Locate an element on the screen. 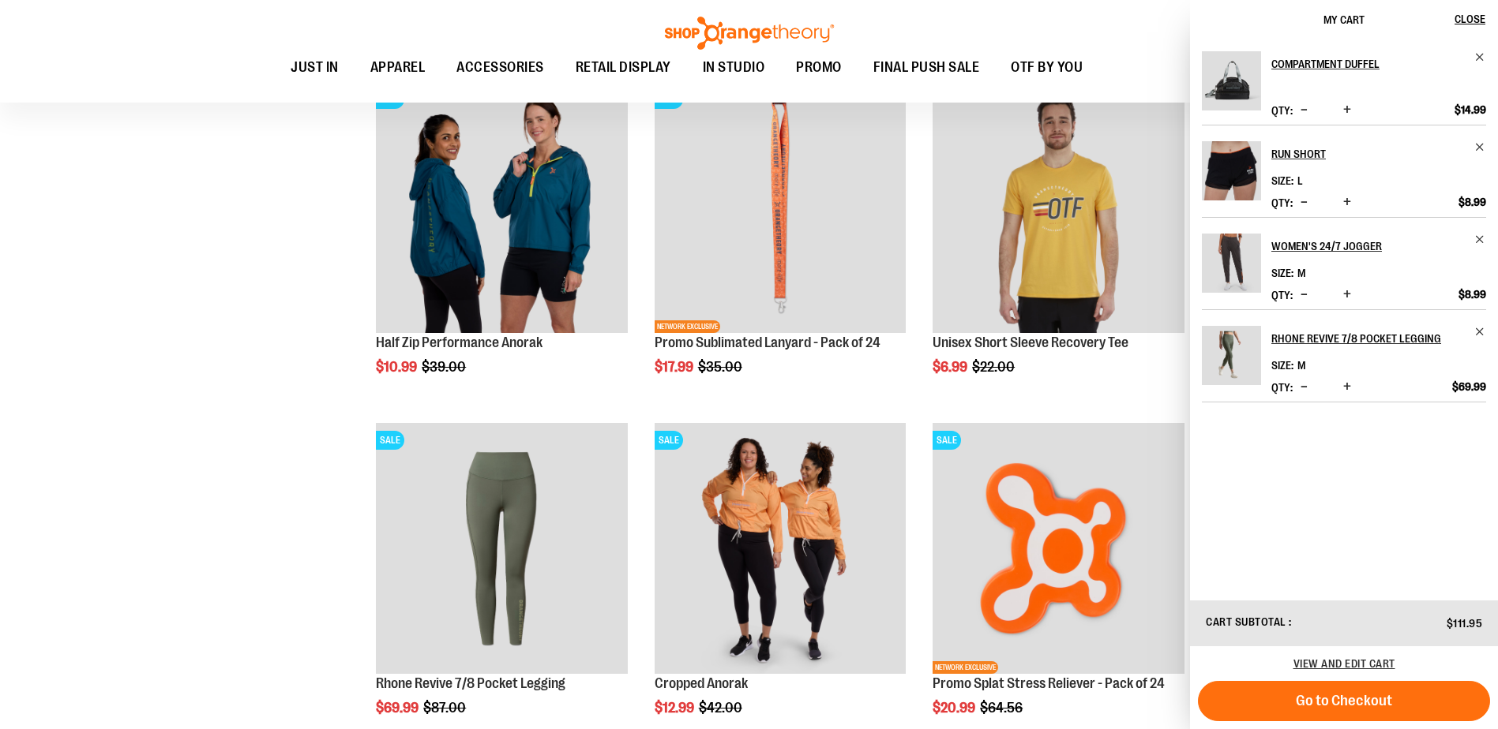 The width and height of the screenshot is (1498, 729). a: IN STUDIO is located at coordinates (733, 68).